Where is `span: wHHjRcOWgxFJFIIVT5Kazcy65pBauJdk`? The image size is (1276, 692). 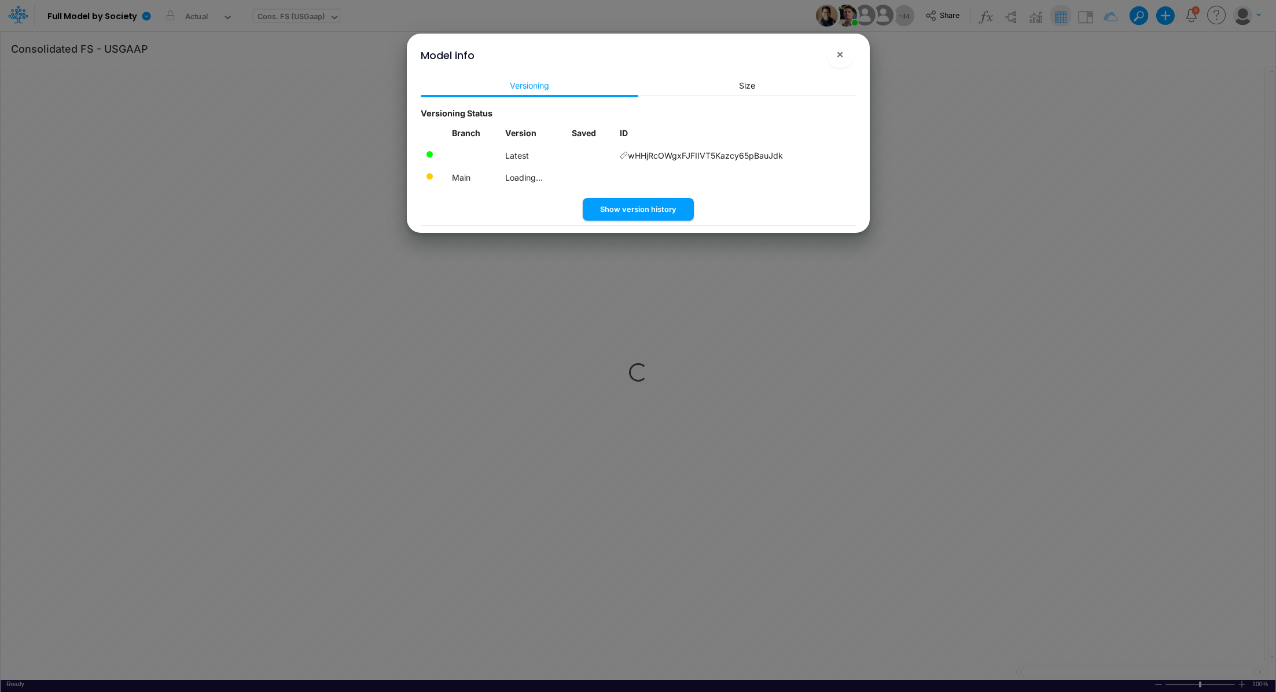 span: wHHjRcOWgxFJFIIVT5Kazcy65pBauJdk is located at coordinates (706, 155).